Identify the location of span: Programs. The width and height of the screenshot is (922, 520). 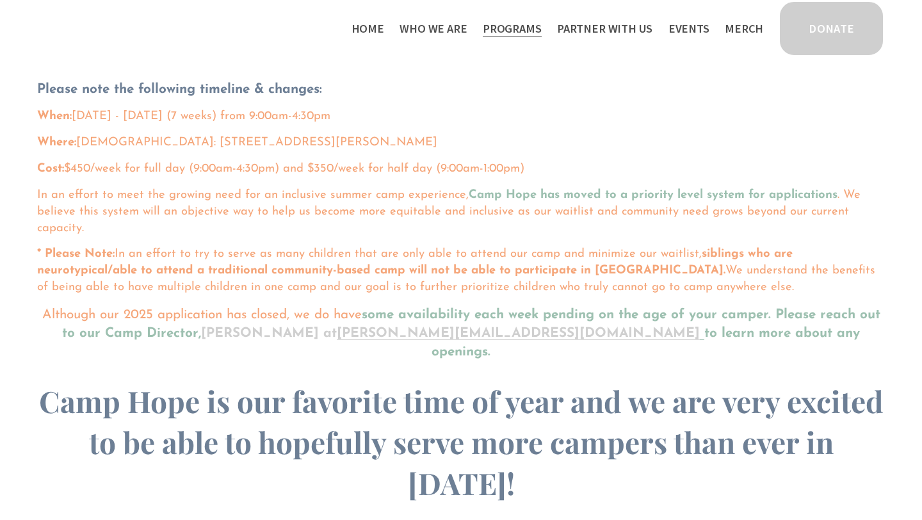
(512, 29).